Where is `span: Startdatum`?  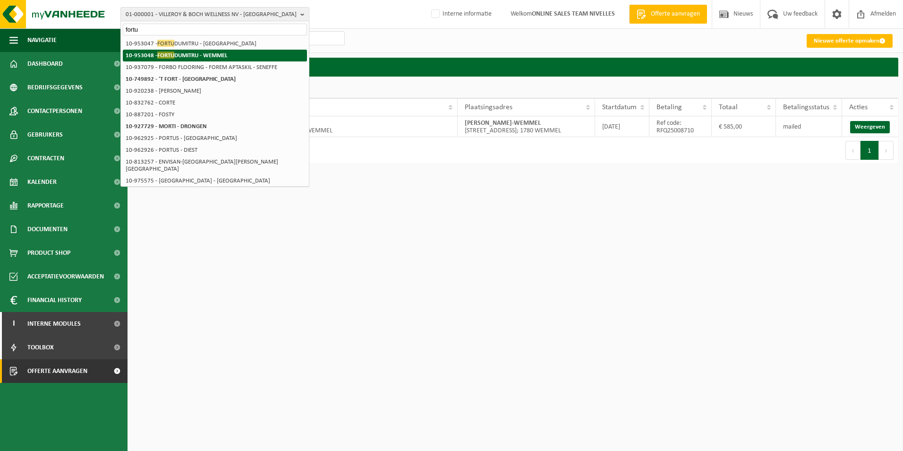 span: Startdatum is located at coordinates (619, 107).